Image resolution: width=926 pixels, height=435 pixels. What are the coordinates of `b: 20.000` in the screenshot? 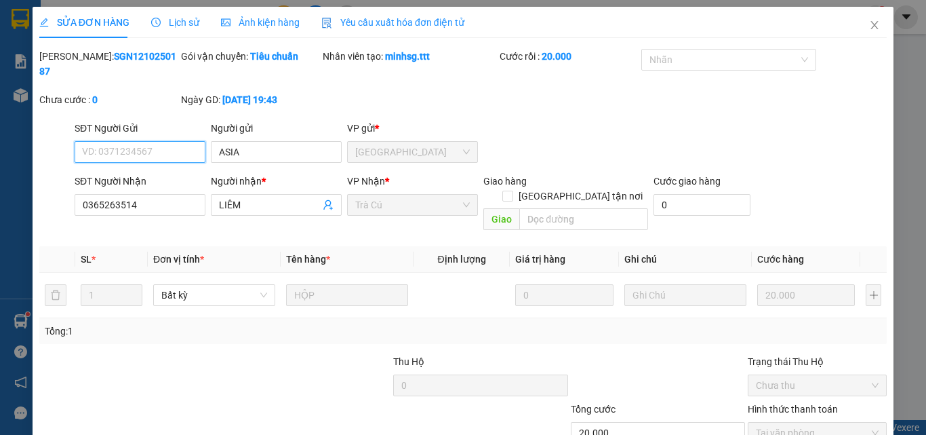 It's located at (557, 56).